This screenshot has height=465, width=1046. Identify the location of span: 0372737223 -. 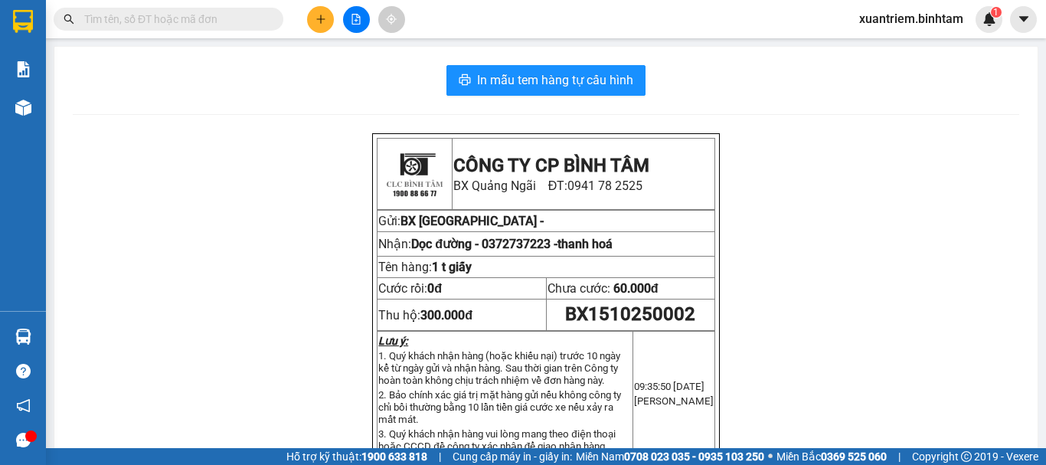
(519, 244).